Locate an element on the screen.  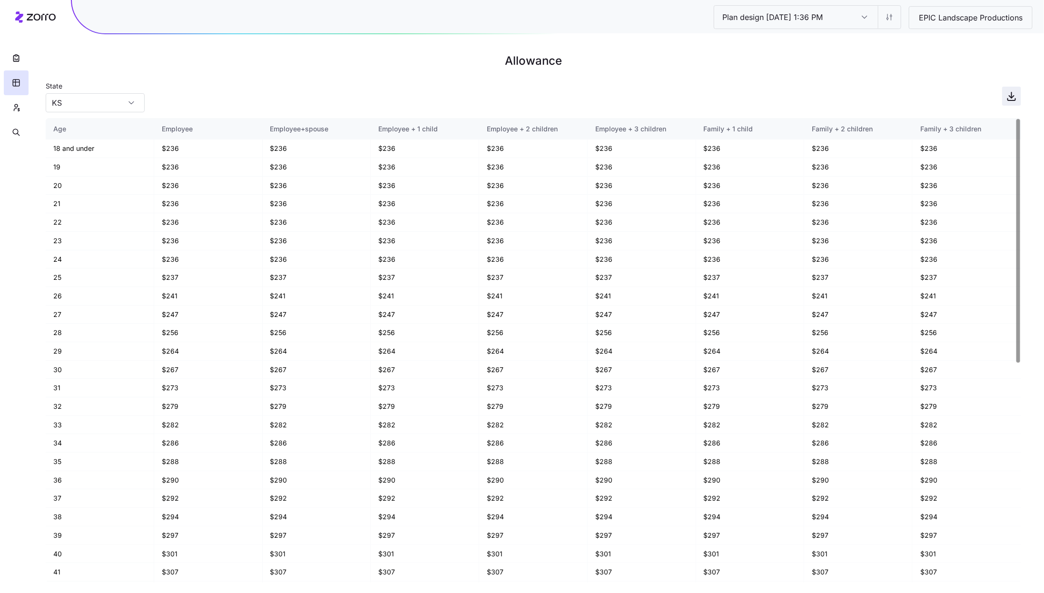
td: 33 is located at coordinates (100, 425).